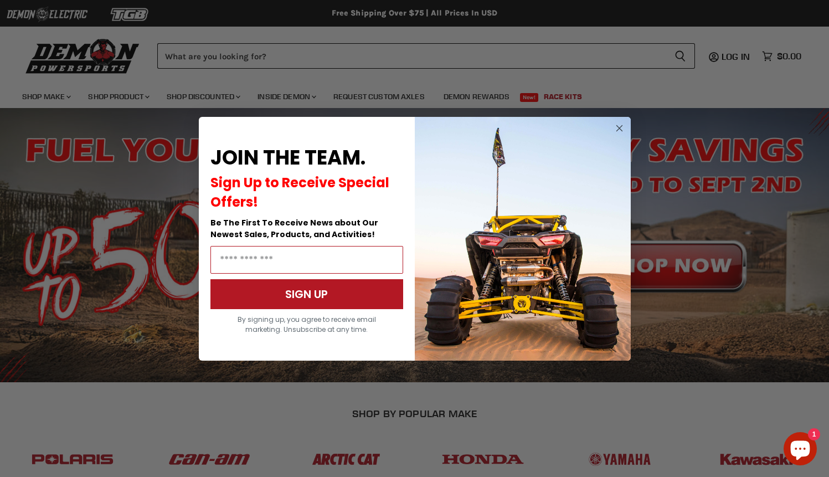 Image resolution: width=829 pixels, height=477 pixels. Describe the element at coordinates (300, 192) in the screenshot. I see `span: Sign Up to Receive Special Offers!` at that location.